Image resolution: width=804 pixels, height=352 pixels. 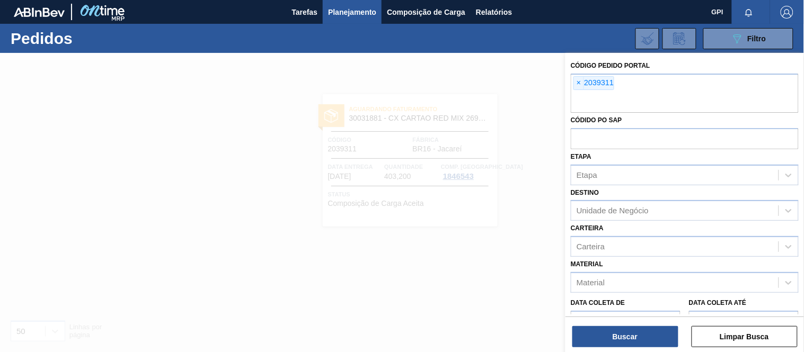 I want to click on img: Logout, so click(x=787, y=12).